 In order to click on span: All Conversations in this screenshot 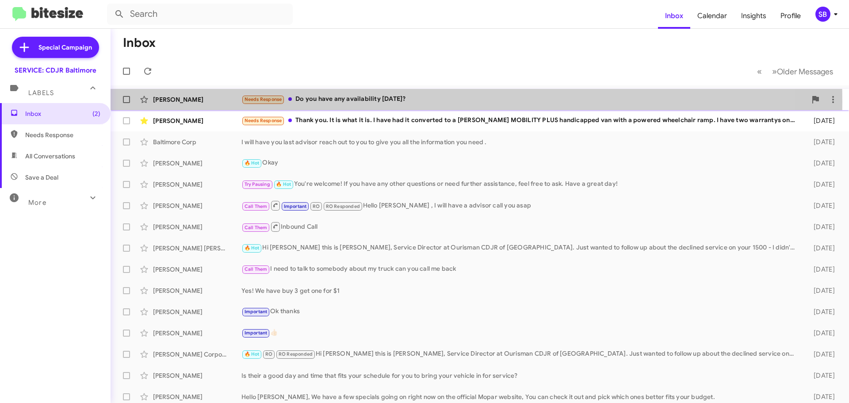, I will do `click(50, 156)`.